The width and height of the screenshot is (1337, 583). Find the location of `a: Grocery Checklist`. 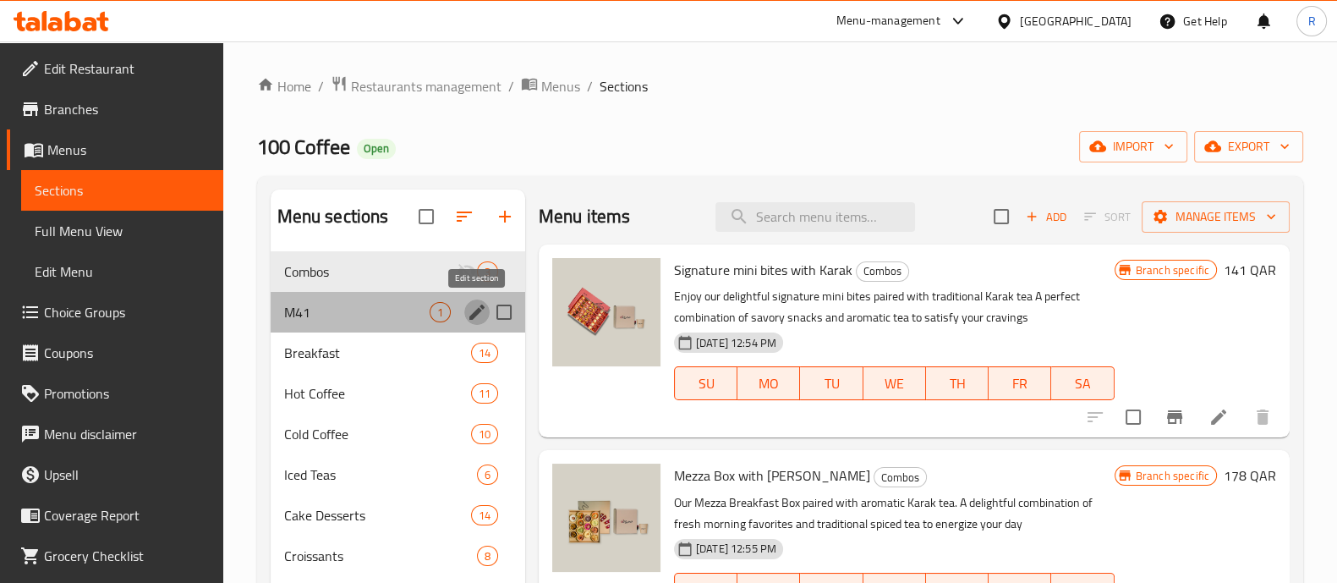

a: Grocery Checklist is located at coordinates (115, 556).